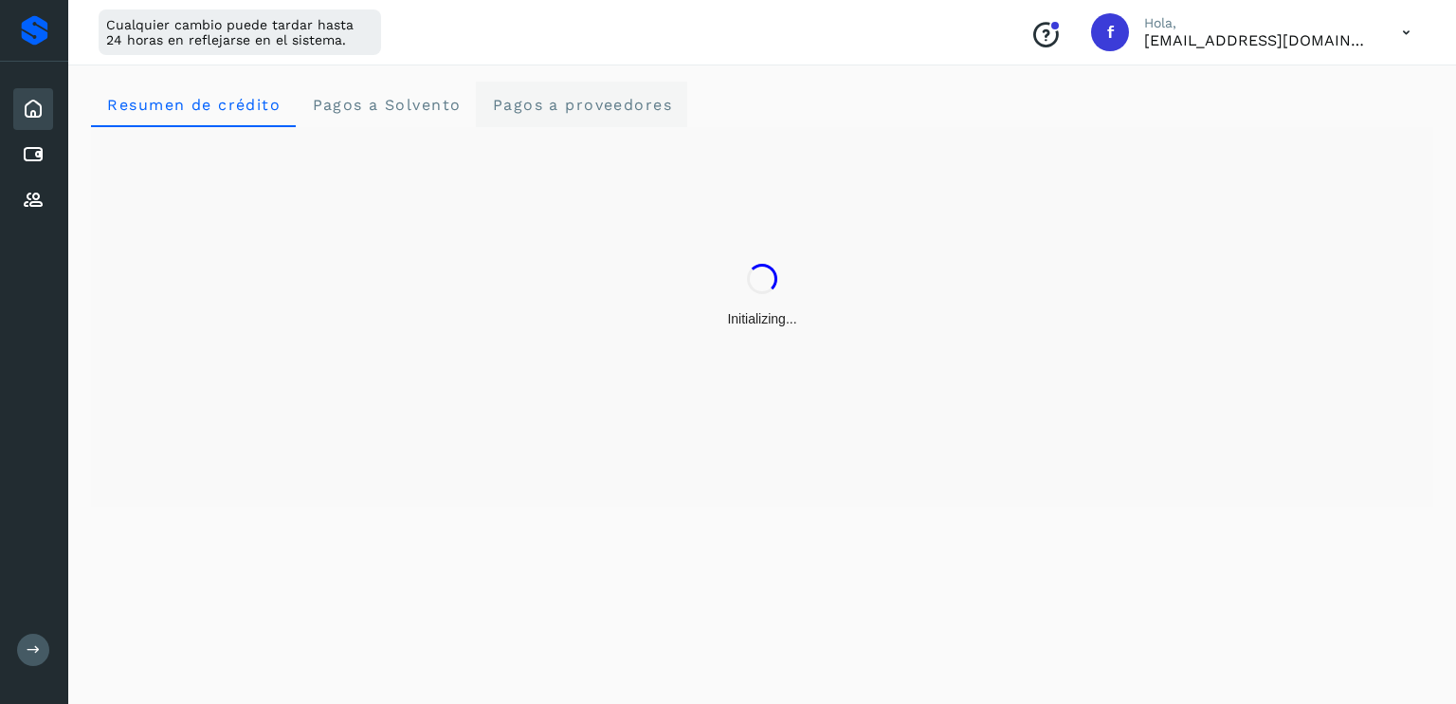 This screenshot has width=1456, height=704. I want to click on span: Pagos a proveedores, so click(581, 104).